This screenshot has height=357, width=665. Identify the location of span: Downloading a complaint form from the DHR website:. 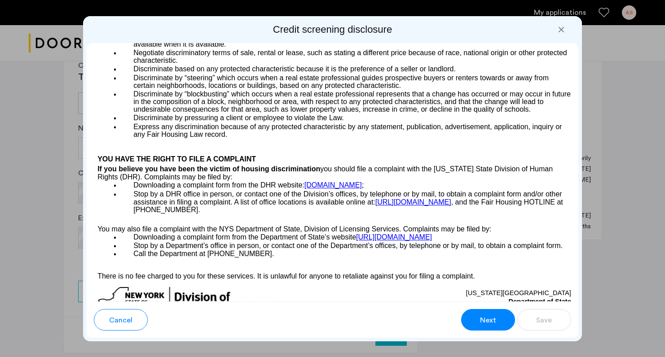
(219, 185).